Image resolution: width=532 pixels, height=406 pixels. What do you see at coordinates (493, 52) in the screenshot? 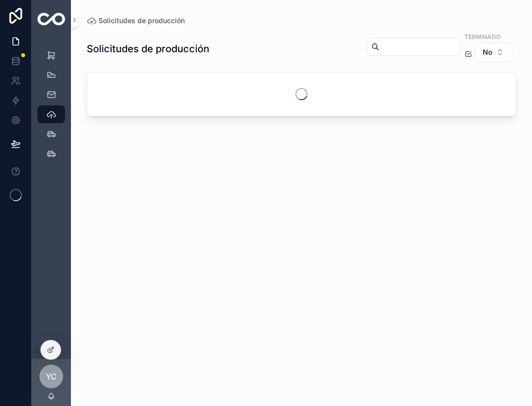
I see `button: Select Button` at bounding box center [493, 52].